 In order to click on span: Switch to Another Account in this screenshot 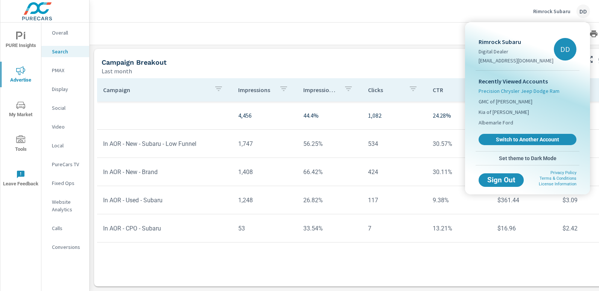, I will do `click(528, 140)`.